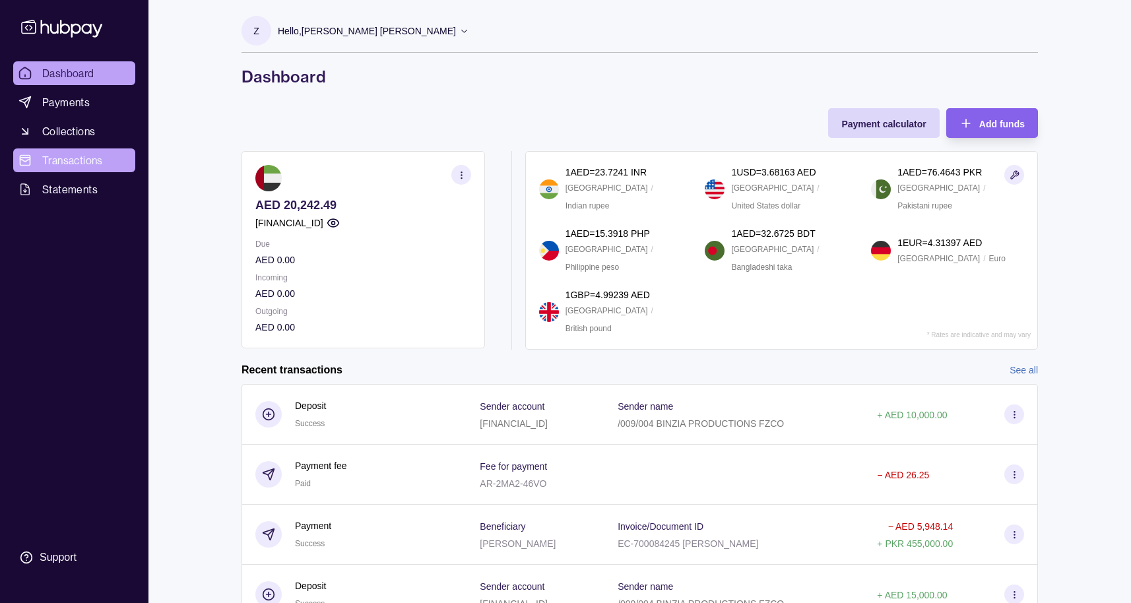 Image resolution: width=1131 pixels, height=603 pixels. I want to click on h1: Dashboard, so click(639, 77).